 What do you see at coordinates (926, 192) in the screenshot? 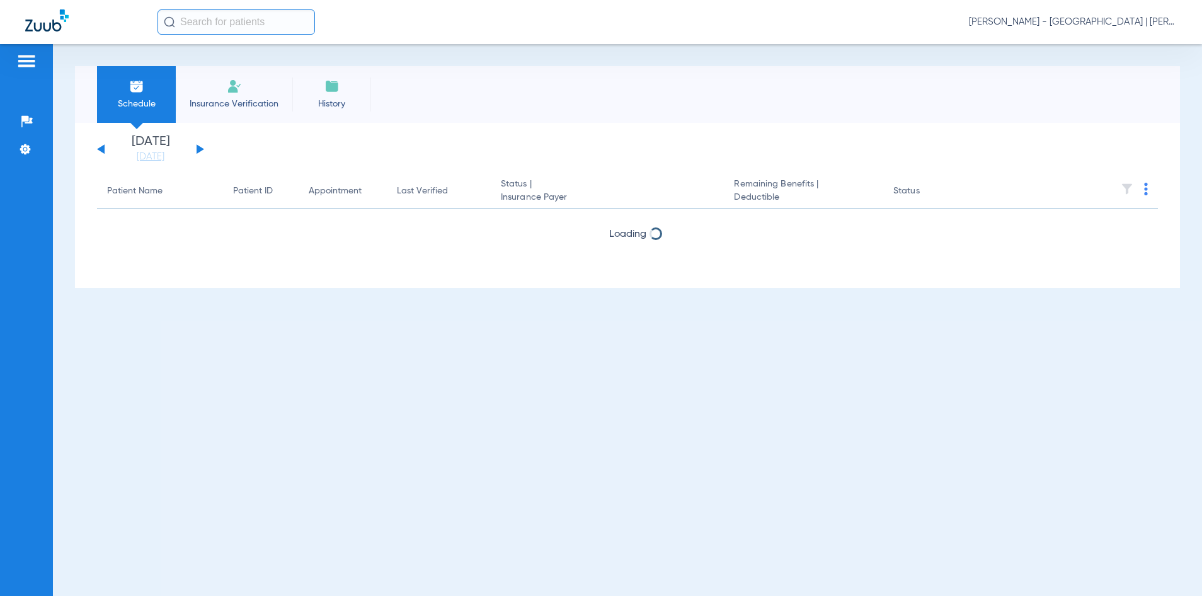
I see `th: Status` at bounding box center [926, 192].